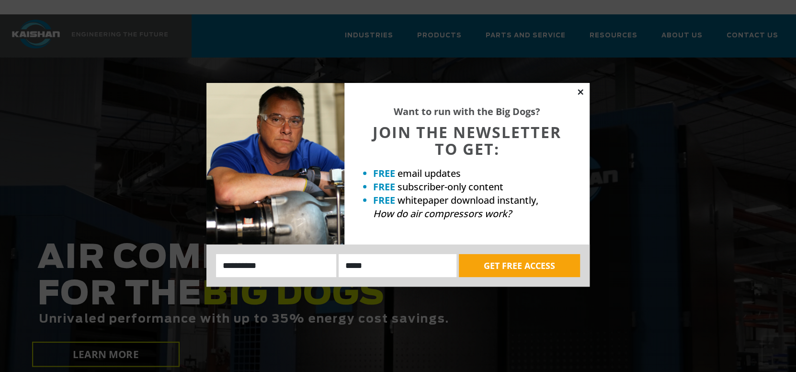 Image resolution: width=796 pixels, height=372 pixels. What do you see at coordinates (468, 200) in the screenshot?
I see `span: whitepaper download instantly,` at bounding box center [468, 200].